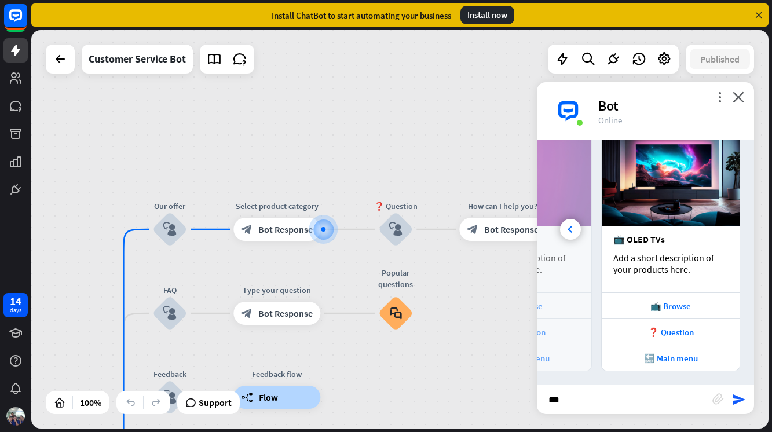 This screenshot has width=772, height=432. I want to click on a: 14 days, so click(16, 305).